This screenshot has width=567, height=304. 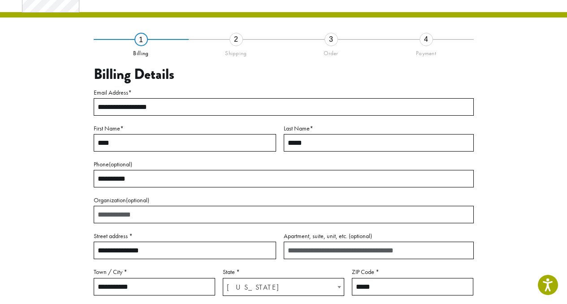 I want to click on div: Billing, so click(x=141, y=52).